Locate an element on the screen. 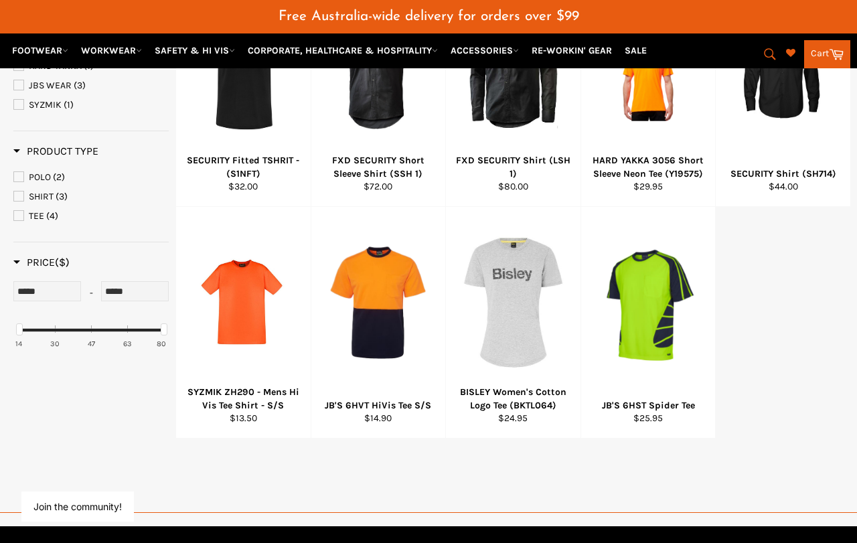 This screenshot has width=857, height=543. div: BISLEY Women's Cotton Logo Tee (BKTL064) is located at coordinates (514, 399).